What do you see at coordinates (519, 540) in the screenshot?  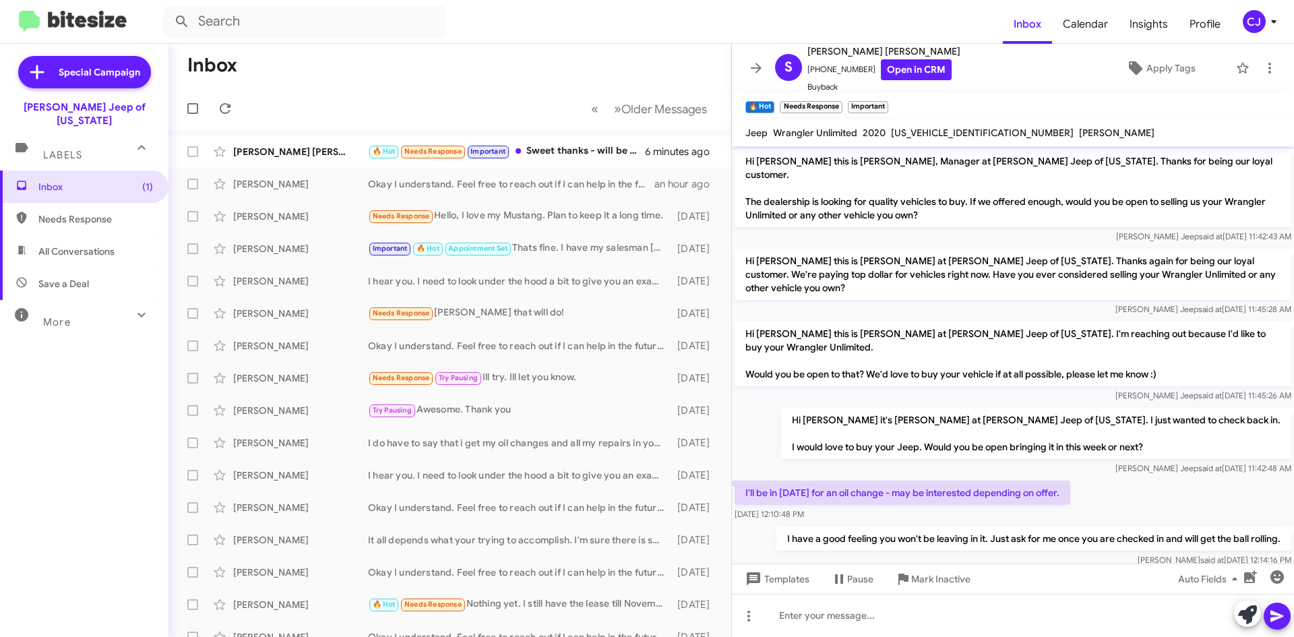 I see `div: It all depends what your trying to accomplish. I'm sure there is some negative equity so it depen...` at bounding box center [519, 540].